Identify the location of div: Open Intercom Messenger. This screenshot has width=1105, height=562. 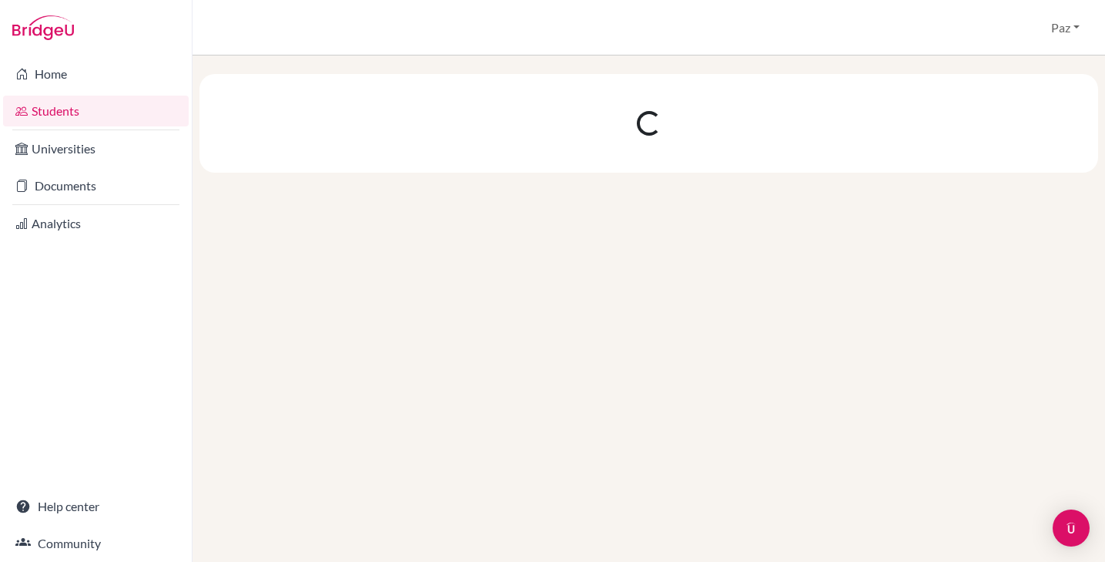
(1071, 528).